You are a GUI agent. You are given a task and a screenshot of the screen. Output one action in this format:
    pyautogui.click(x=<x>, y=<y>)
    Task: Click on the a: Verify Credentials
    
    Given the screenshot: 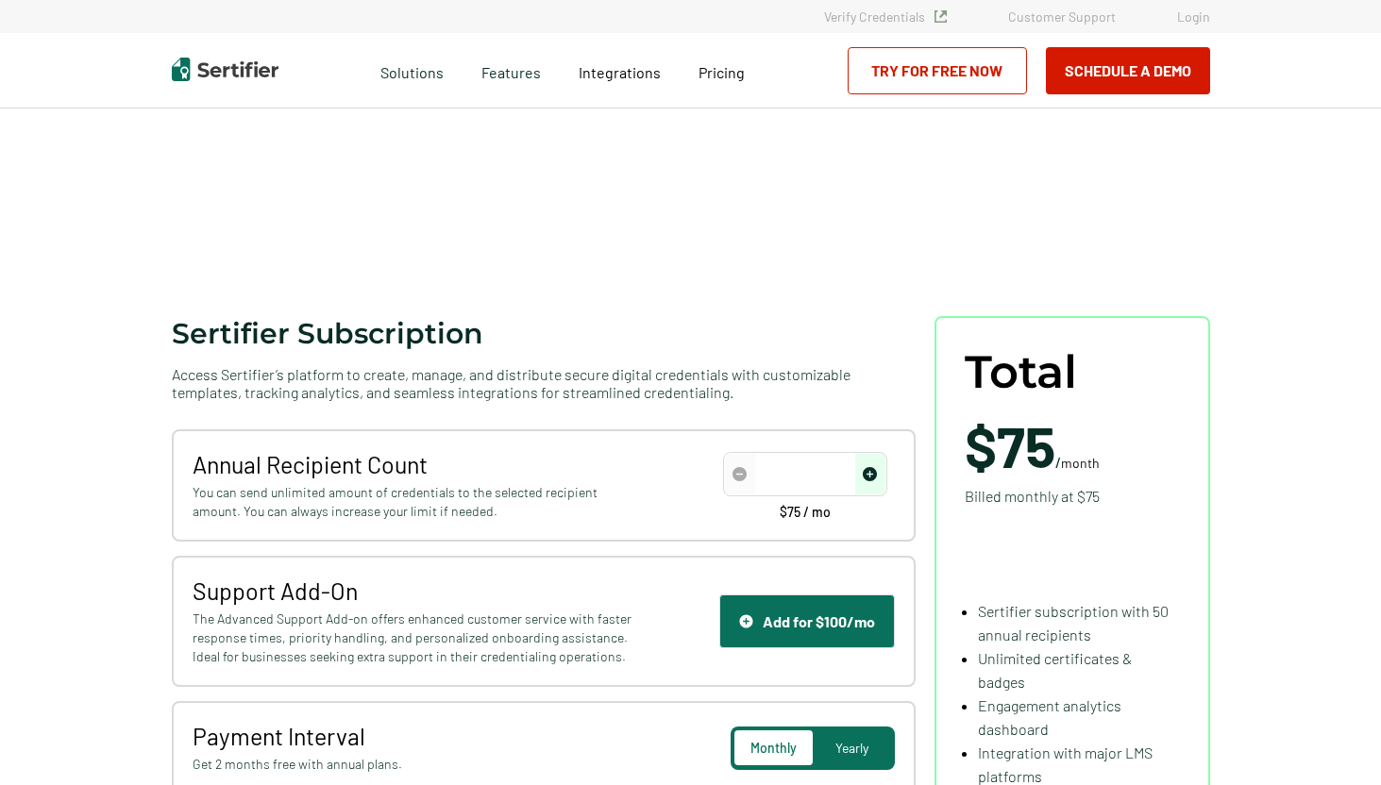 What is the action you would take?
    pyautogui.click(x=885, y=16)
    